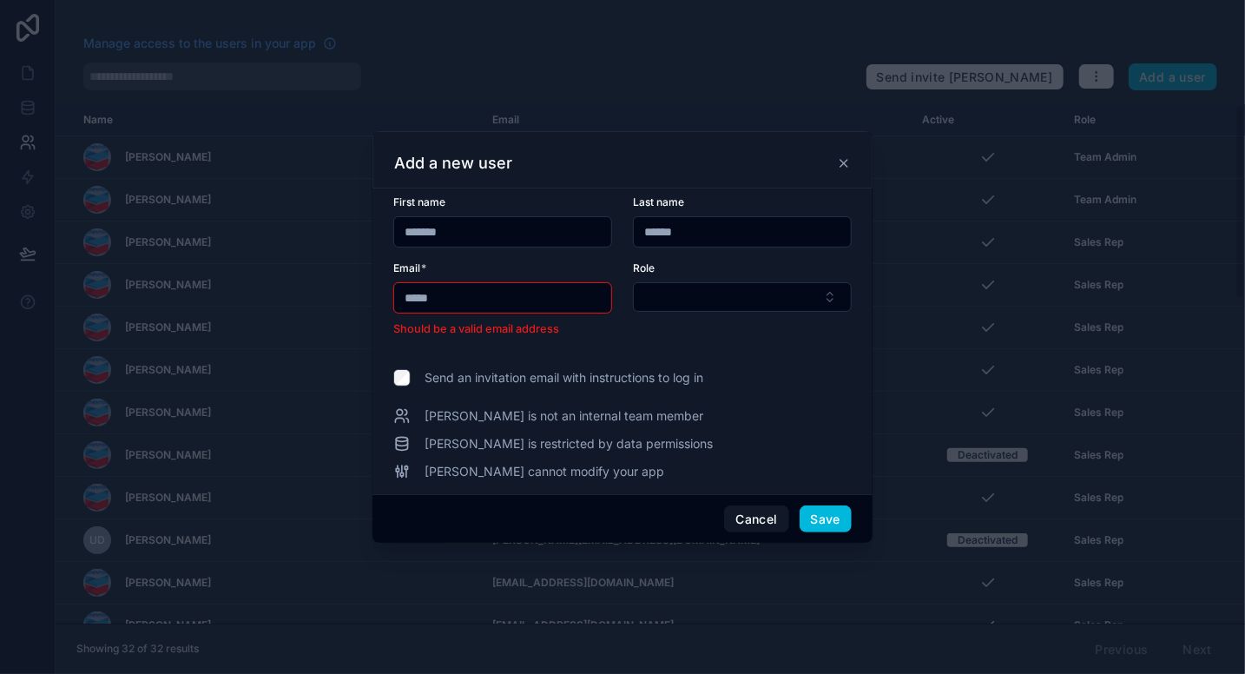 The image size is (1245, 674). Describe the element at coordinates (742, 297) in the screenshot. I see `button: Select Button` at that location.